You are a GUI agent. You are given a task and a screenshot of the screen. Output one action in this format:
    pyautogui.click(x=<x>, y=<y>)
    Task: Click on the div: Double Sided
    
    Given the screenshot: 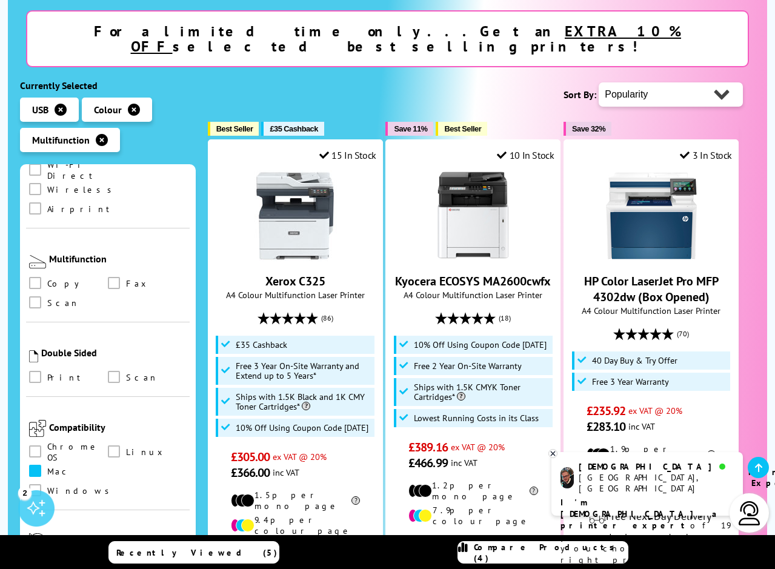 What is the action you would take?
    pyautogui.click(x=114, y=353)
    